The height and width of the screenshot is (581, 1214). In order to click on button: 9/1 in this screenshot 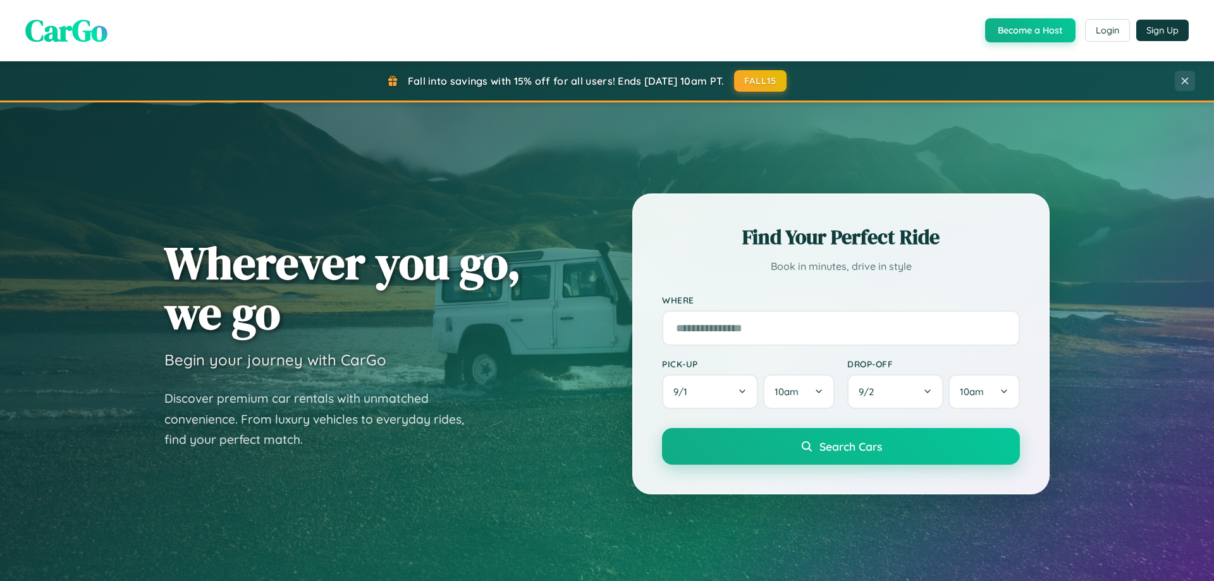, I will do `click(710, 391)`.